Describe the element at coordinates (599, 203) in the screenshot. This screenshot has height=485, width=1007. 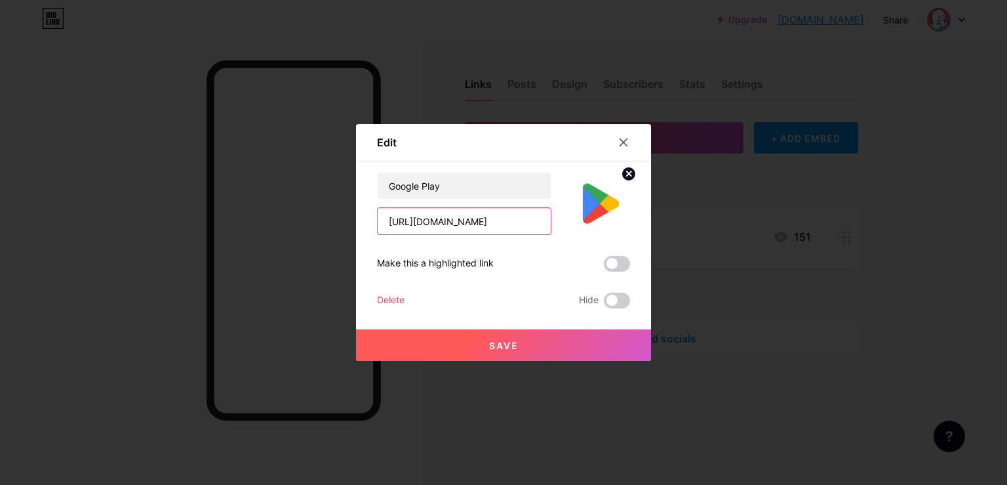
I see `img: link_thumbnail` at that location.